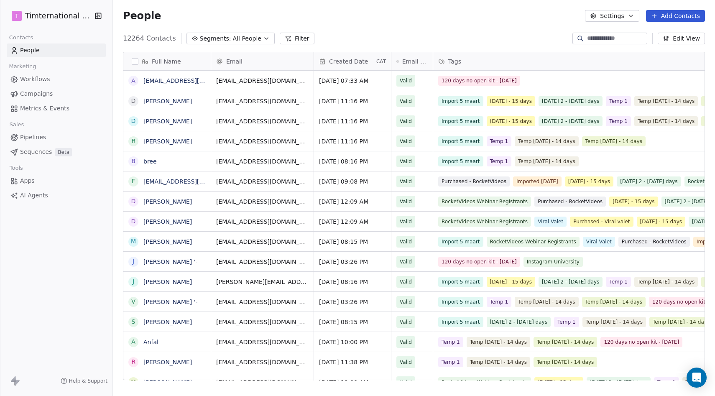 The image size is (715, 396). I want to click on button: Edit View, so click(681, 38).